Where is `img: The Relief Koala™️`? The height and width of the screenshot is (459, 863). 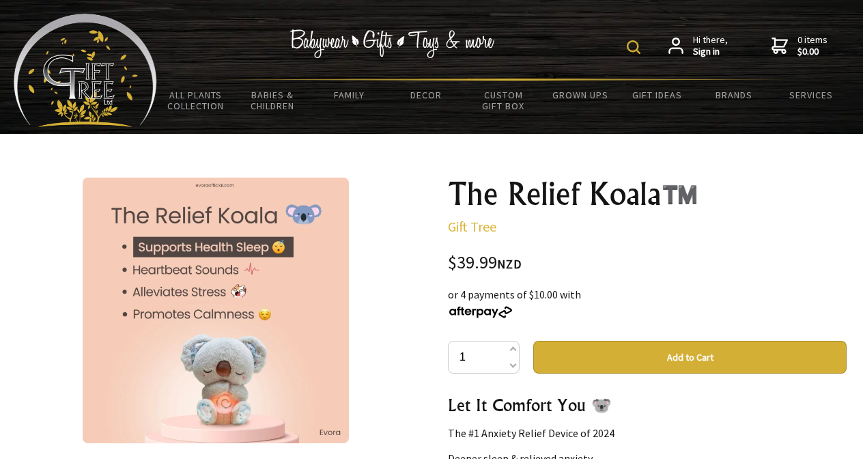
img: The Relief Koala™️ is located at coordinates (215, 310).